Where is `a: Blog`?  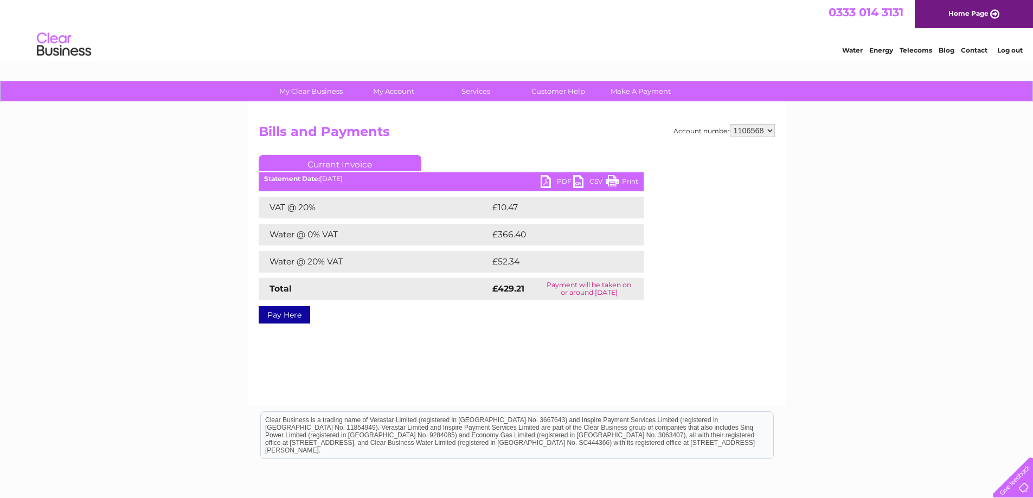
a: Blog is located at coordinates (947, 50).